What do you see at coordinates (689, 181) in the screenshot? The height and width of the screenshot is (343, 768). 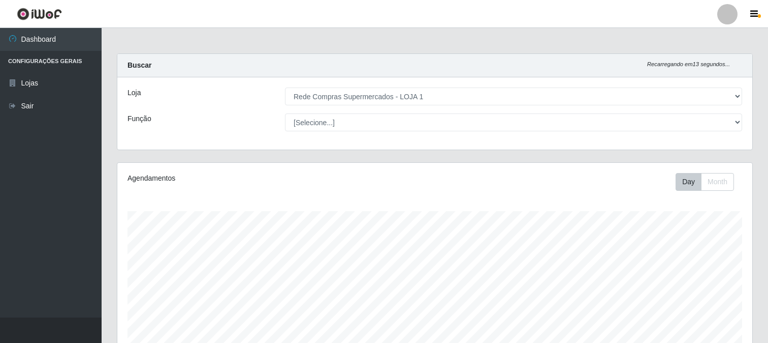 I see `button: Day` at bounding box center [689, 181].